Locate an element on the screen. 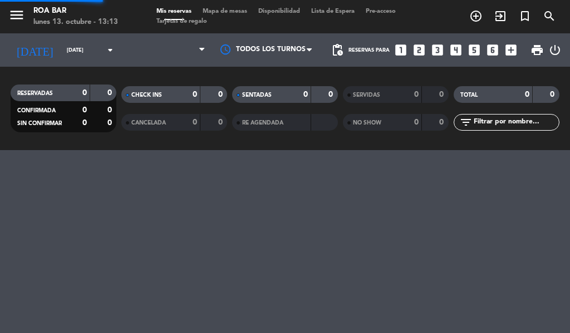  div: ROA BAR is located at coordinates (76, 11).